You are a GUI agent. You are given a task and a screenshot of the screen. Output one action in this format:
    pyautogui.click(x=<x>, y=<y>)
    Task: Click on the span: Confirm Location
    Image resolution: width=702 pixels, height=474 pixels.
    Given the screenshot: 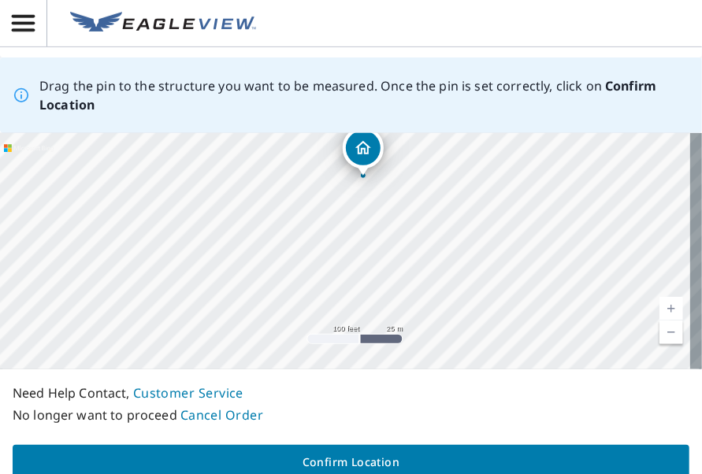 What is the action you would take?
    pyautogui.click(x=350, y=462)
    